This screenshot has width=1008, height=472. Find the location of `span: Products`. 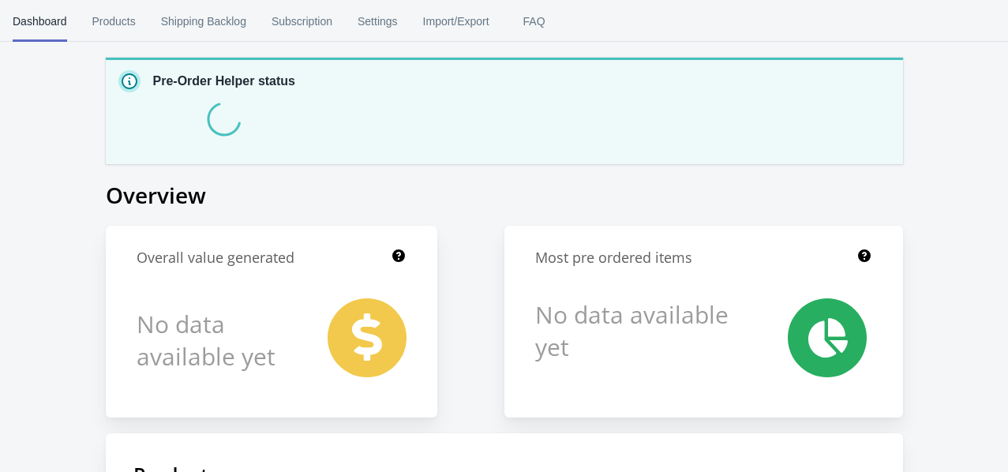

span: Products is located at coordinates (114, 21).